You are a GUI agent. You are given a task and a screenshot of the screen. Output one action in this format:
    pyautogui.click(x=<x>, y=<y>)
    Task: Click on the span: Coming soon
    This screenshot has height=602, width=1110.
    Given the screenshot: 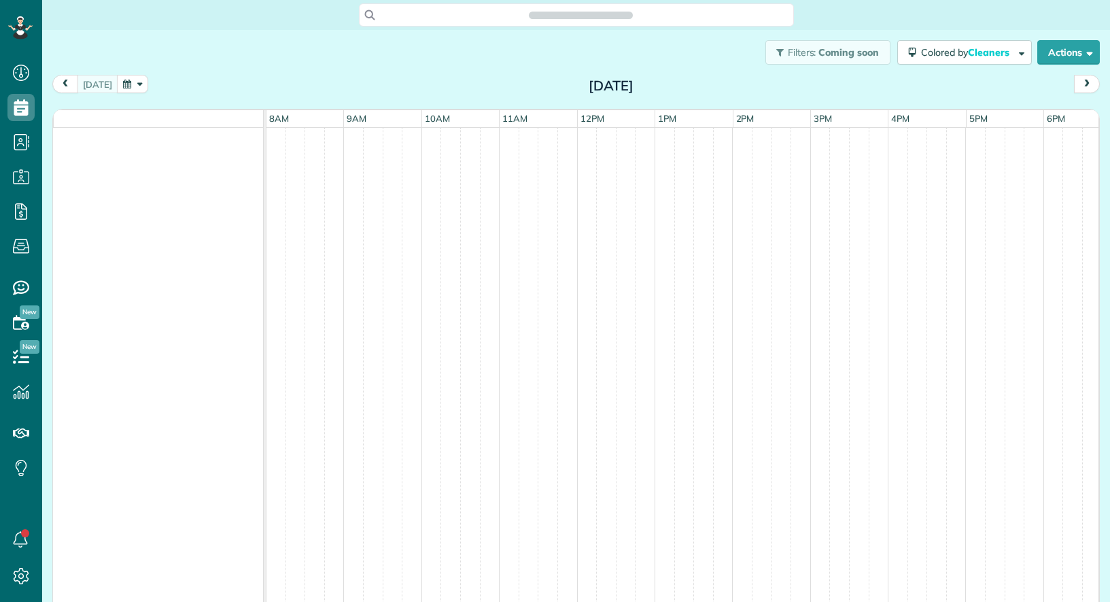 What is the action you would take?
    pyautogui.click(x=849, y=52)
    